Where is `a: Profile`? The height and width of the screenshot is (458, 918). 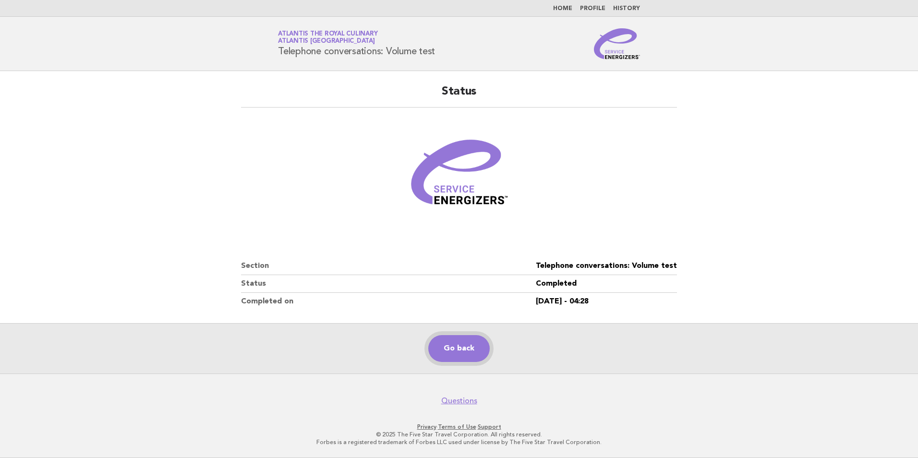 a: Profile is located at coordinates (592, 9).